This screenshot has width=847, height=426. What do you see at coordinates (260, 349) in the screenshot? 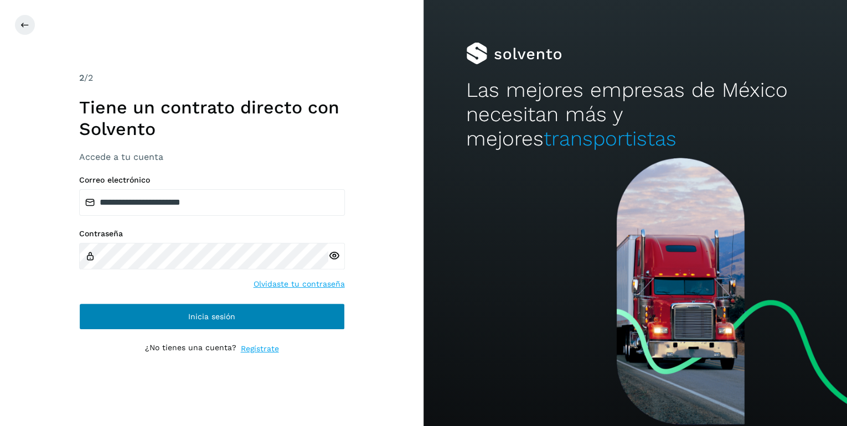
I see `a: Regístrate` at bounding box center [260, 349].